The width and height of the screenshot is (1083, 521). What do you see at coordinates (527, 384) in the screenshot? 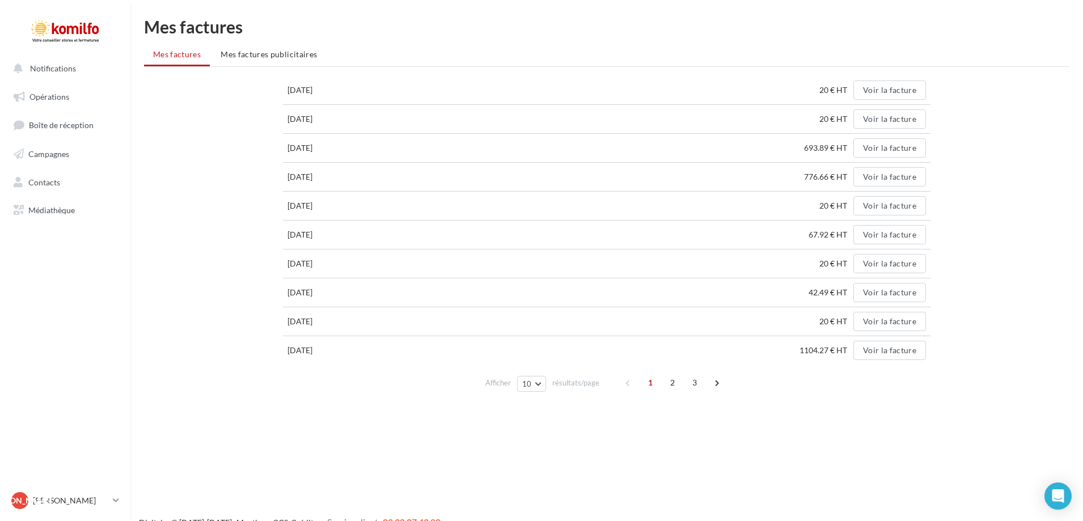
I see `span: 10` at bounding box center [527, 384].